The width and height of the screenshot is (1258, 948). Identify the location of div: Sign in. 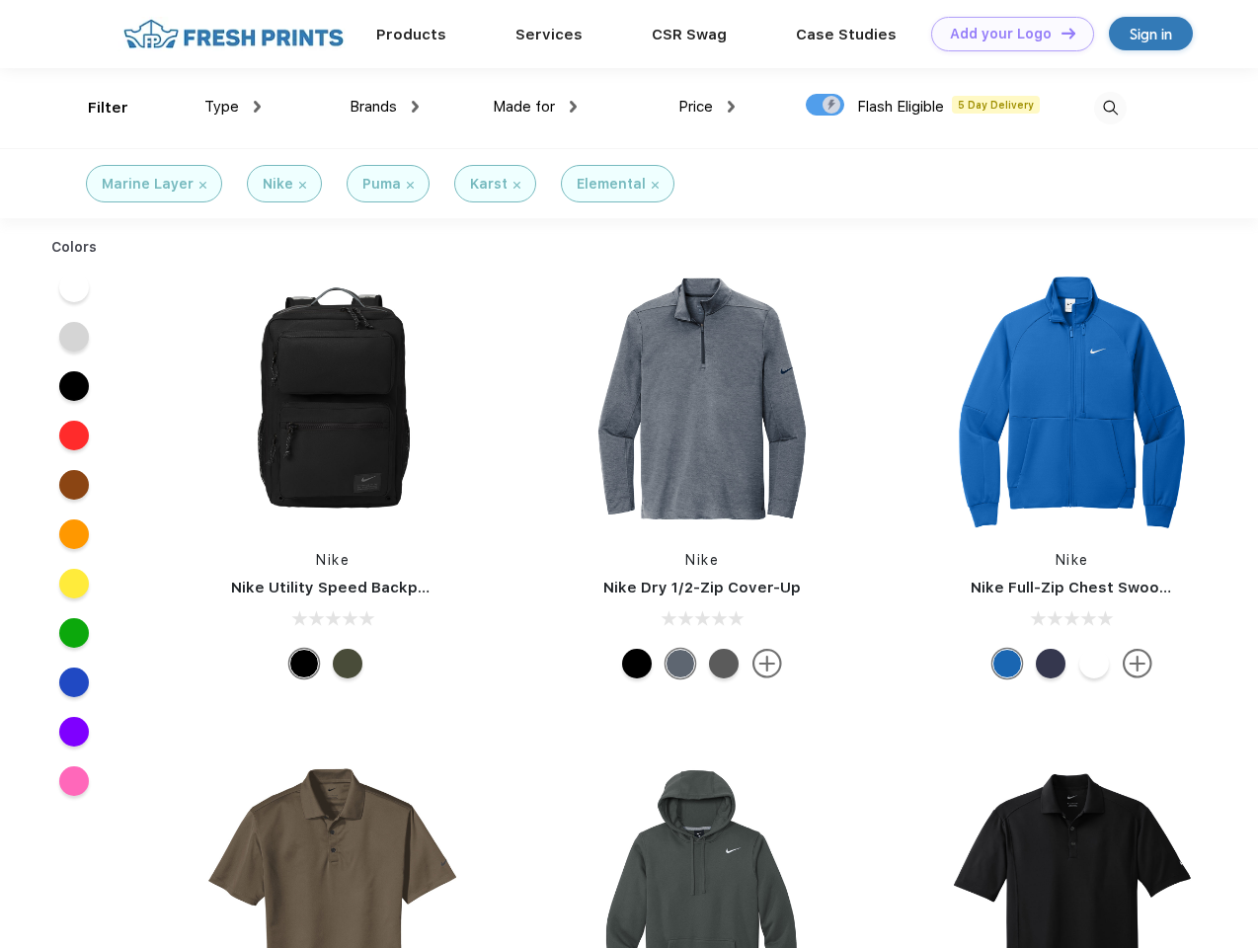
(1150, 34).